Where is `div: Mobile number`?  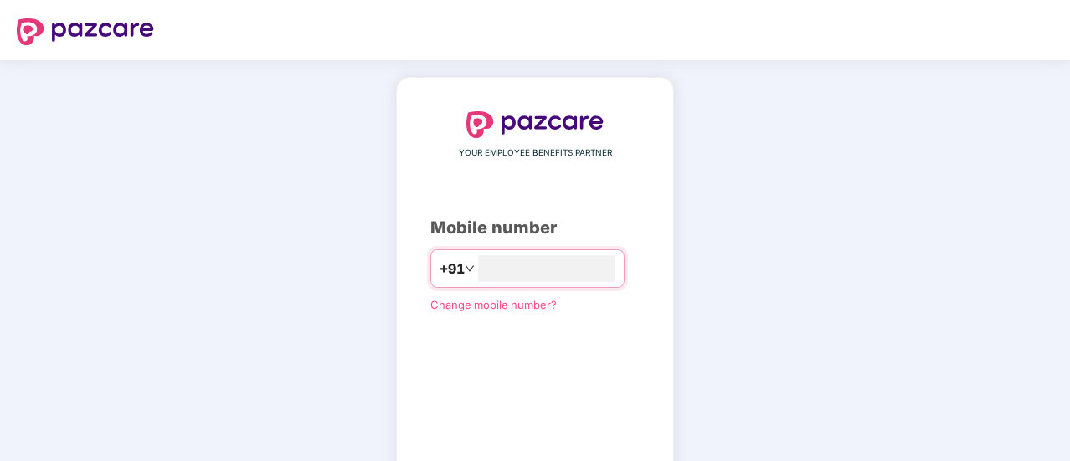 div: Mobile number is located at coordinates (535, 228).